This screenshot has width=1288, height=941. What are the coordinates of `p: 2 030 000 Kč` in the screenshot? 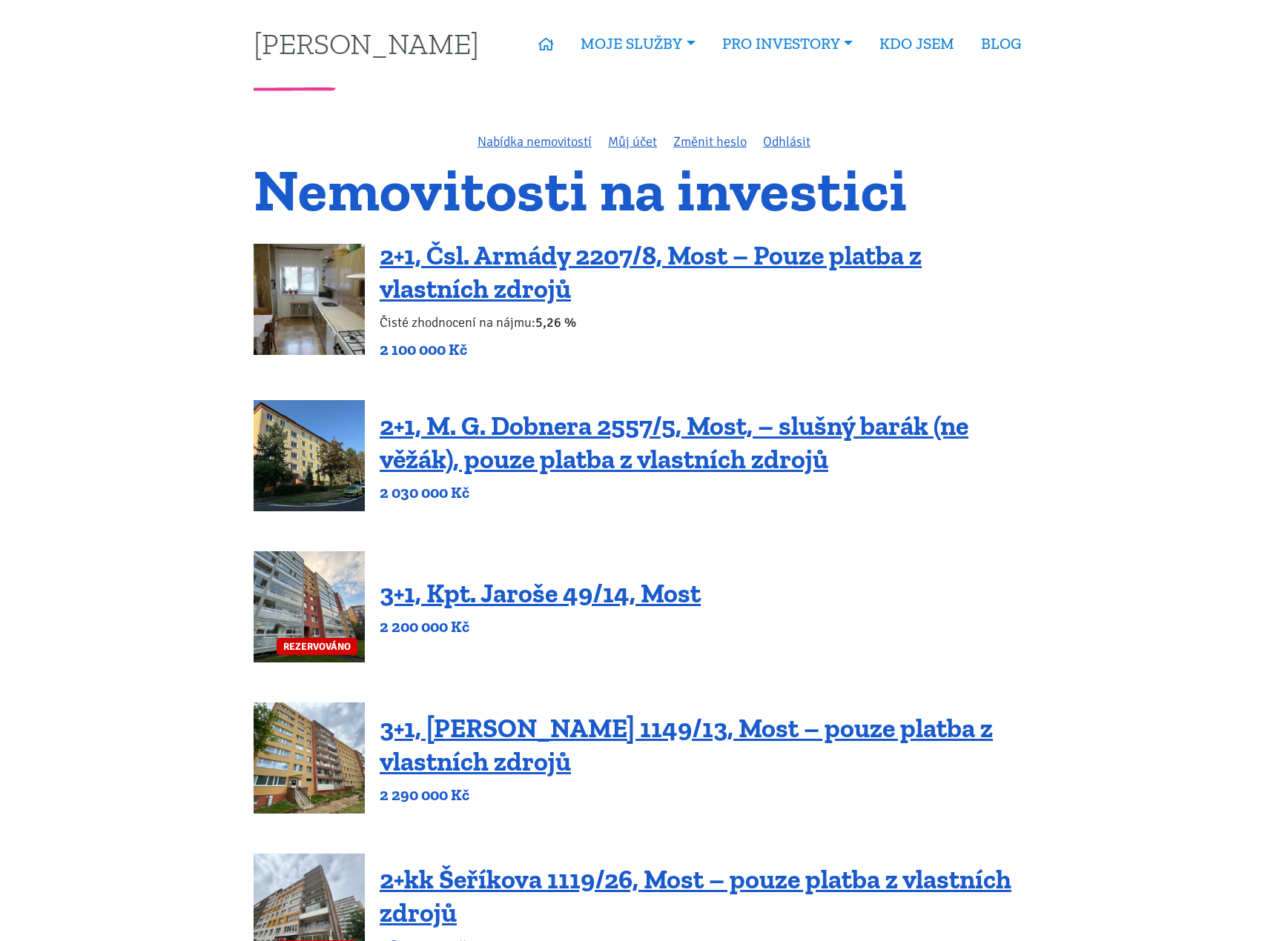 It's located at (707, 492).